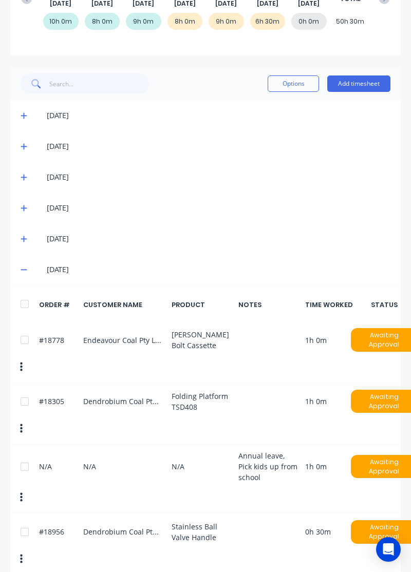  Describe the element at coordinates (358, 84) in the screenshot. I see `button: Add timesheet` at that location.